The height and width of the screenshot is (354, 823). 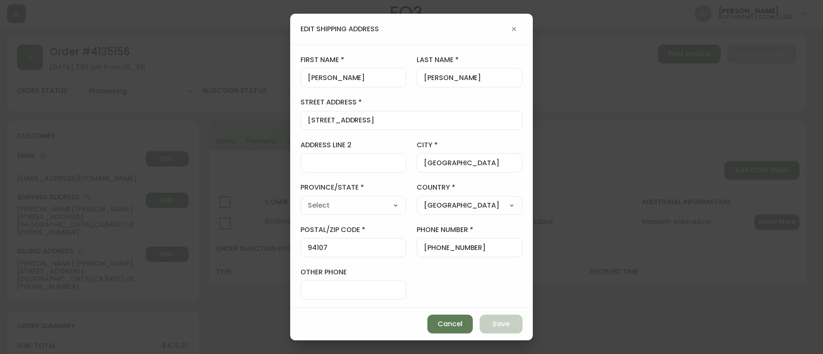 What do you see at coordinates (469, 145) in the screenshot?
I see `label: city` at bounding box center [469, 145].